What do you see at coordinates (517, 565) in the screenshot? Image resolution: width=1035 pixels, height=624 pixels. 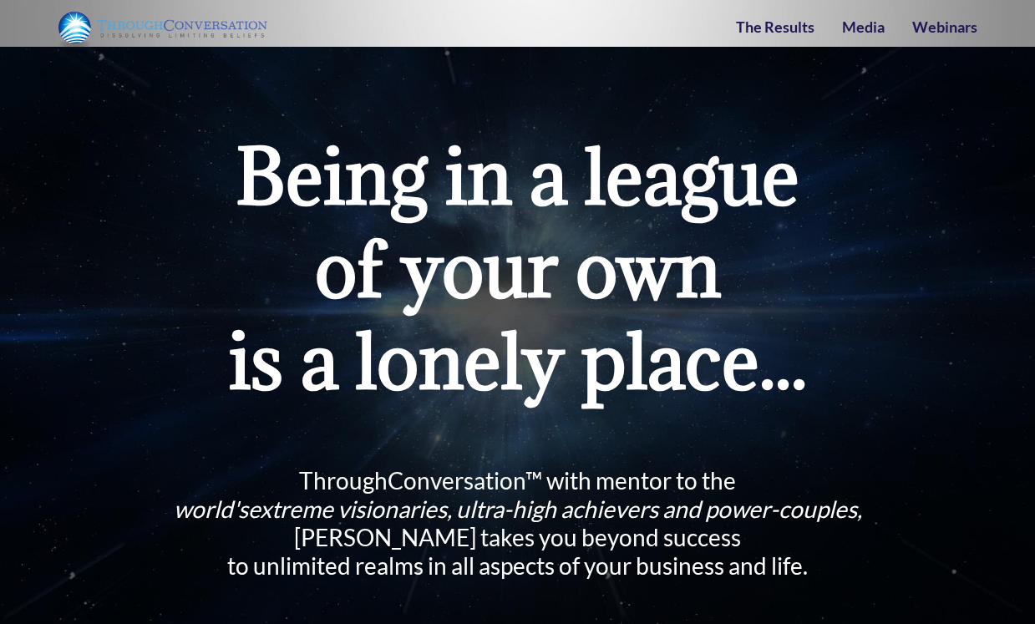 I see `div: to unlimited realms in all aspects of your business and life.` at bounding box center [517, 565].